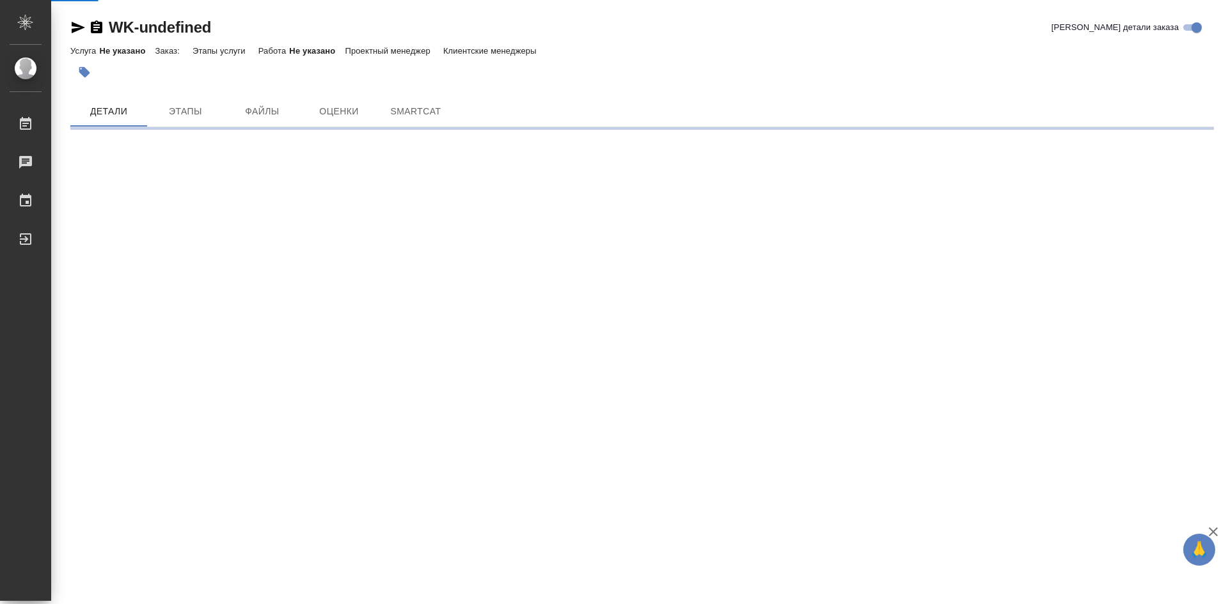  What do you see at coordinates (416, 111) in the screenshot?
I see `span: SmartCat` at bounding box center [416, 111].